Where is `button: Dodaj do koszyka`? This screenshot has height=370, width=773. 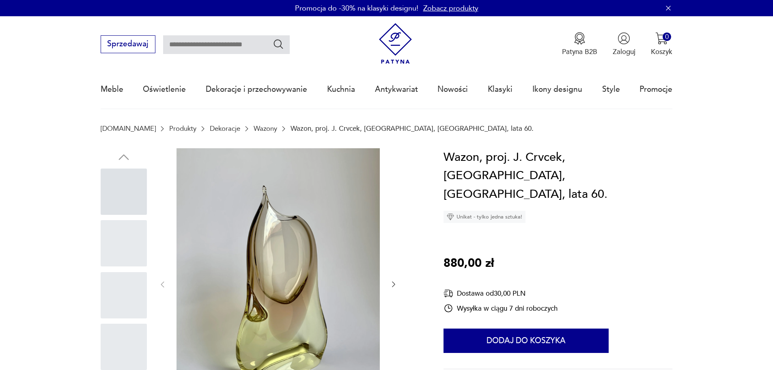 button: Dodaj do koszyka is located at coordinates (526, 340).